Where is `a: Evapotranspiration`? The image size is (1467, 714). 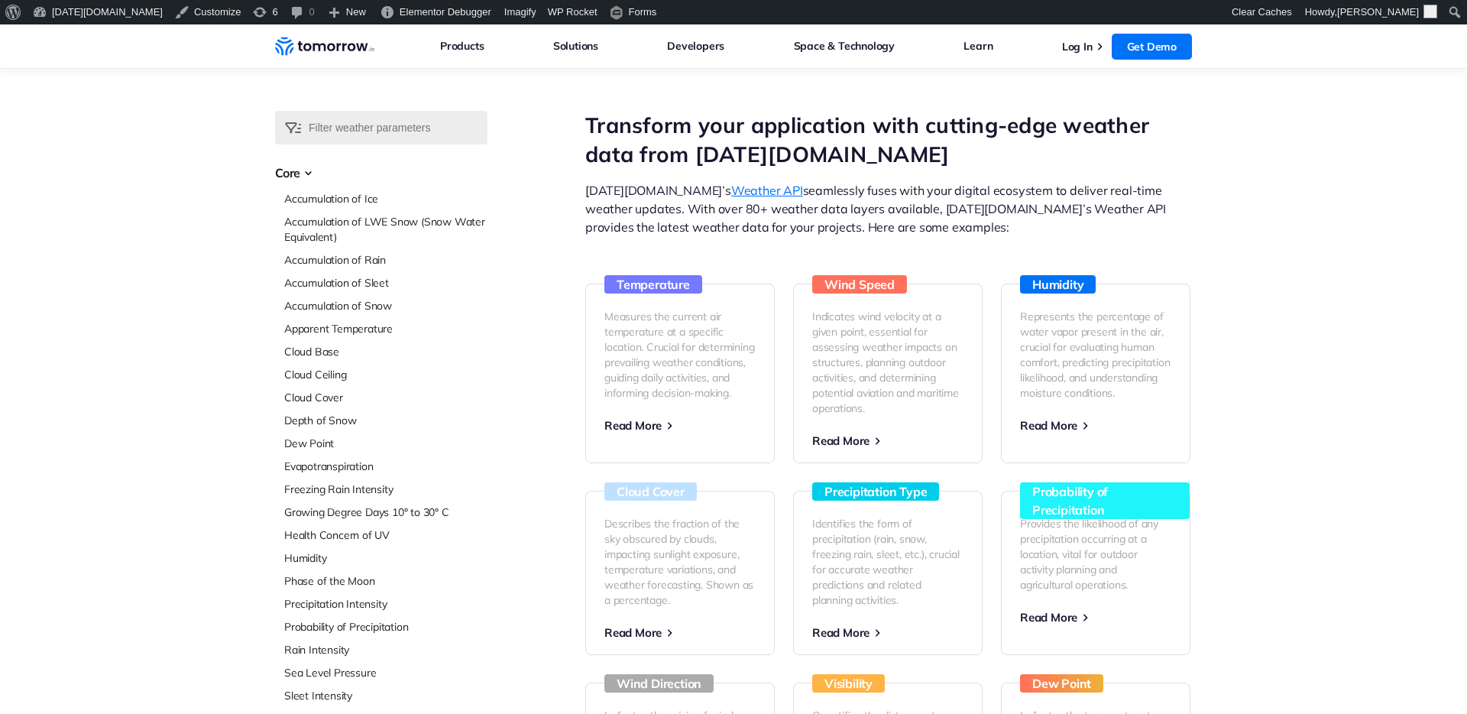
a: Evapotranspiration is located at coordinates (386, 466).